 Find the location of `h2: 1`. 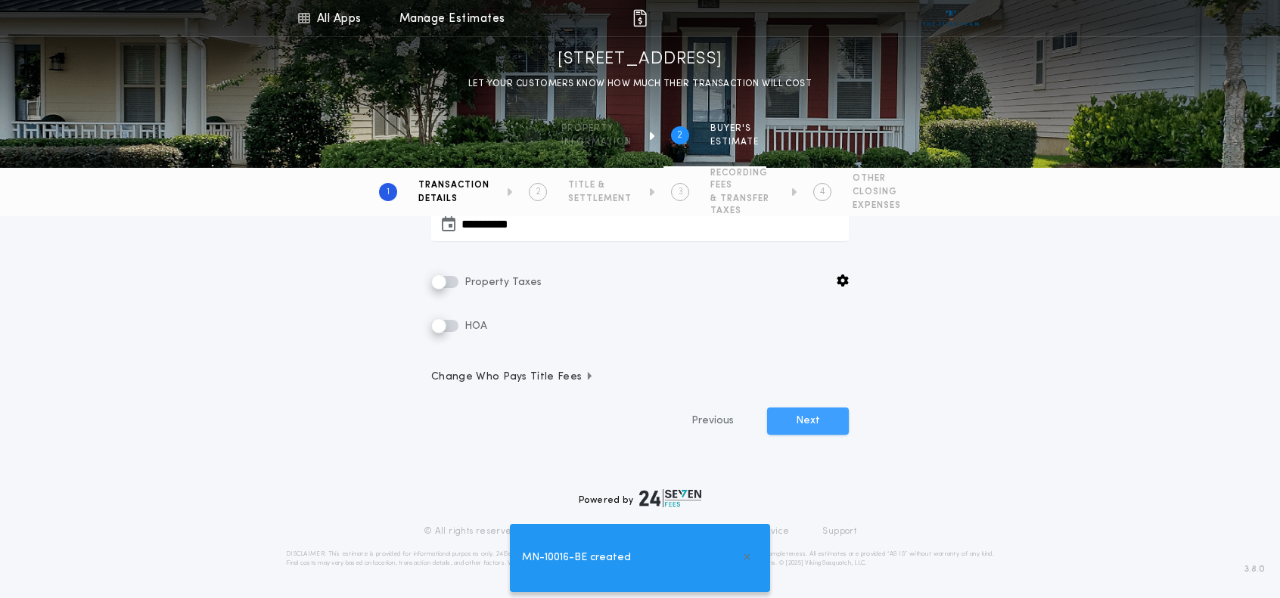

h2: 1 is located at coordinates (388, 192).